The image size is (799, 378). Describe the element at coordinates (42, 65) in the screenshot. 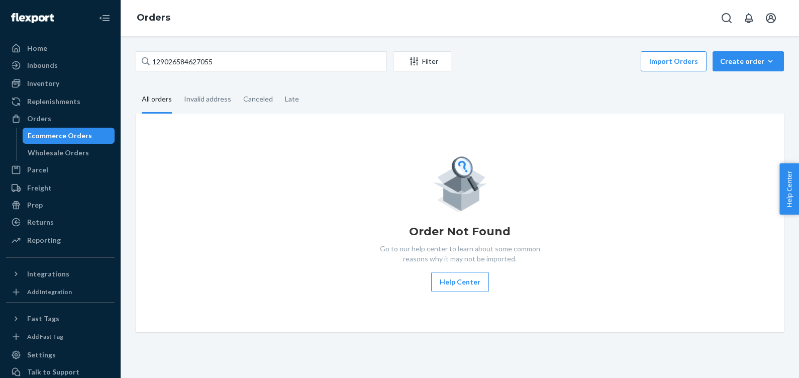

I see `div: Inbounds` at that location.